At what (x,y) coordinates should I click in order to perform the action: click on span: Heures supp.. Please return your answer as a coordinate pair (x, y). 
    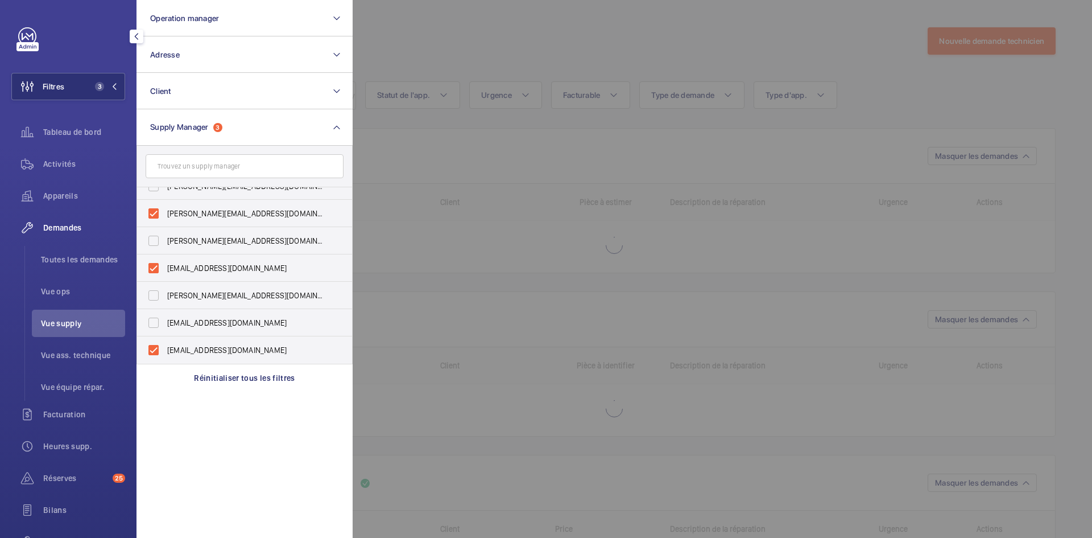
    Looking at the image, I should click on (84, 446).